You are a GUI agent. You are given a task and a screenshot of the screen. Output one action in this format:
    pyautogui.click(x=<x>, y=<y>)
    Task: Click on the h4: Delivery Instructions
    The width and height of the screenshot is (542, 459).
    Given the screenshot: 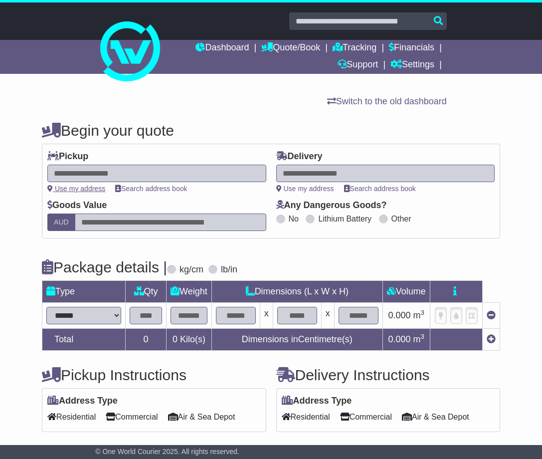 What is the action you would take?
    pyautogui.click(x=388, y=375)
    